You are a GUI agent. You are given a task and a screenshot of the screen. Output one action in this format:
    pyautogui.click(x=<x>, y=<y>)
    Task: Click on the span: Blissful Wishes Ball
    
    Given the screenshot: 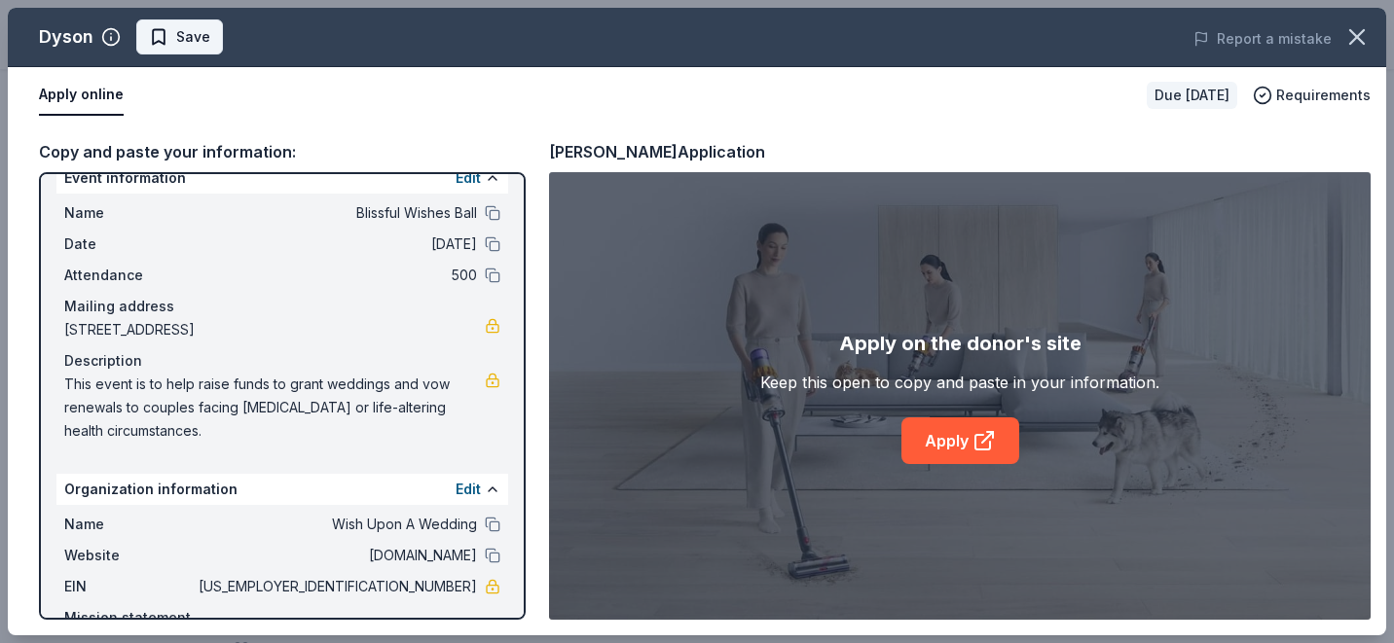 What is the action you would take?
    pyautogui.click(x=336, y=213)
    